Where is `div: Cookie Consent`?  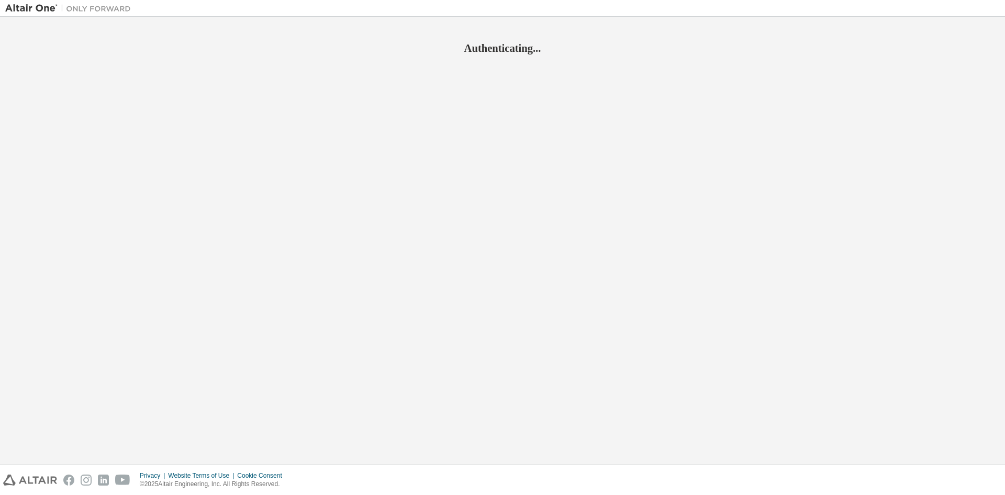 div: Cookie Consent is located at coordinates (262, 475).